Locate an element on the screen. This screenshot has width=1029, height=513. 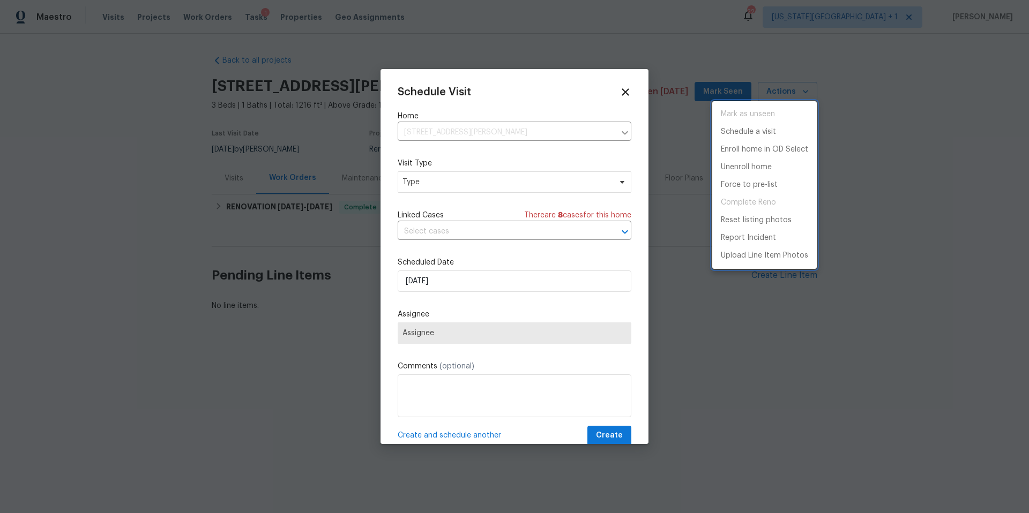
p: Schedule a visit is located at coordinates (748, 132).